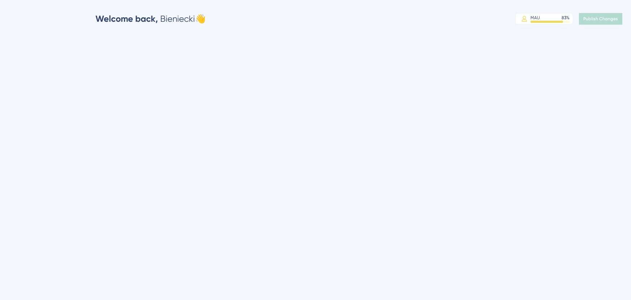 Image resolution: width=631 pixels, height=300 pixels. Describe the element at coordinates (127, 18) in the screenshot. I see `span: Welcome back,` at that location.